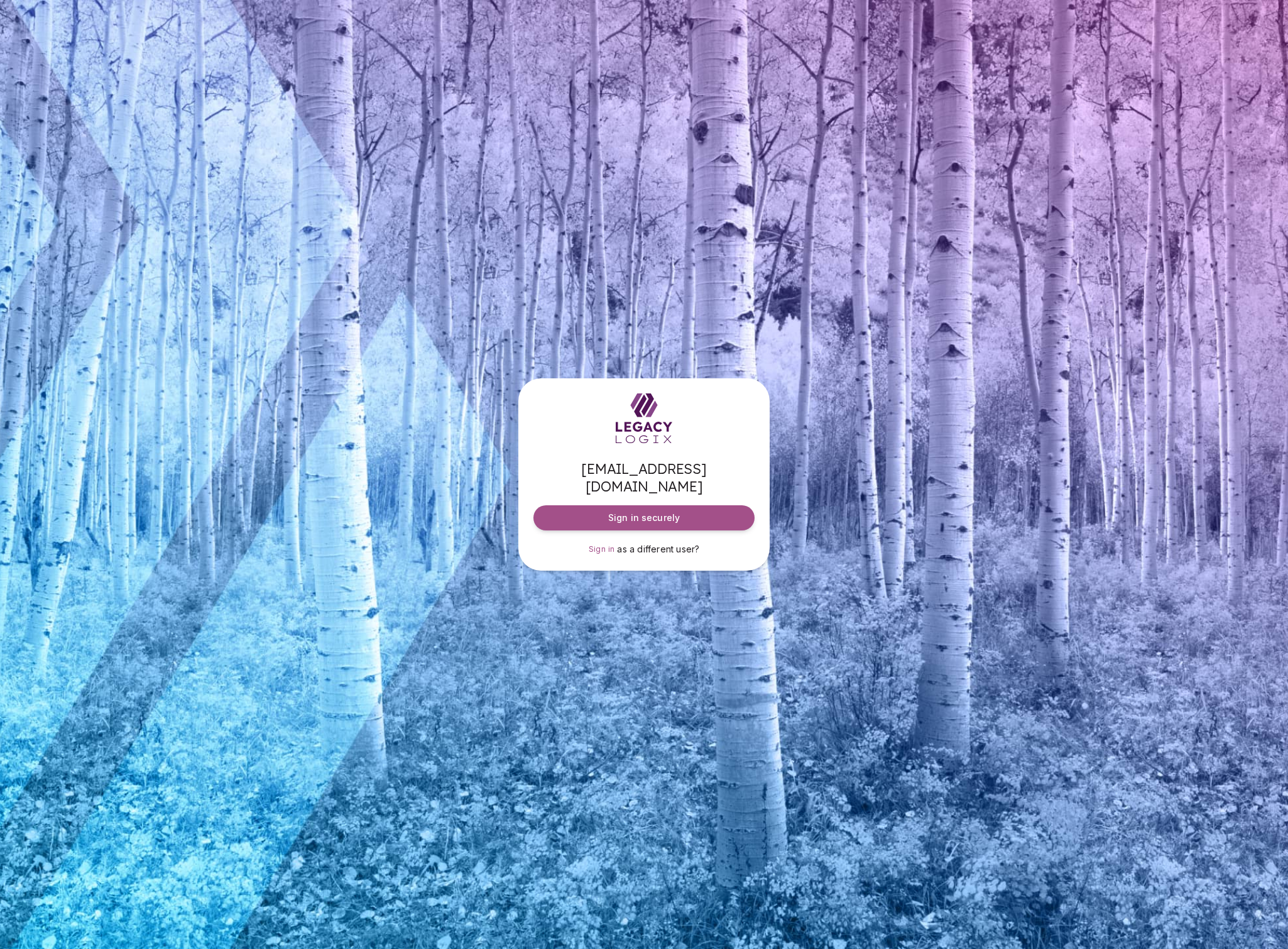 Image resolution: width=1288 pixels, height=949 pixels. What do you see at coordinates (644, 517) in the screenshot?
I see `button: Sign in securely` at bounding box center [644, 517].